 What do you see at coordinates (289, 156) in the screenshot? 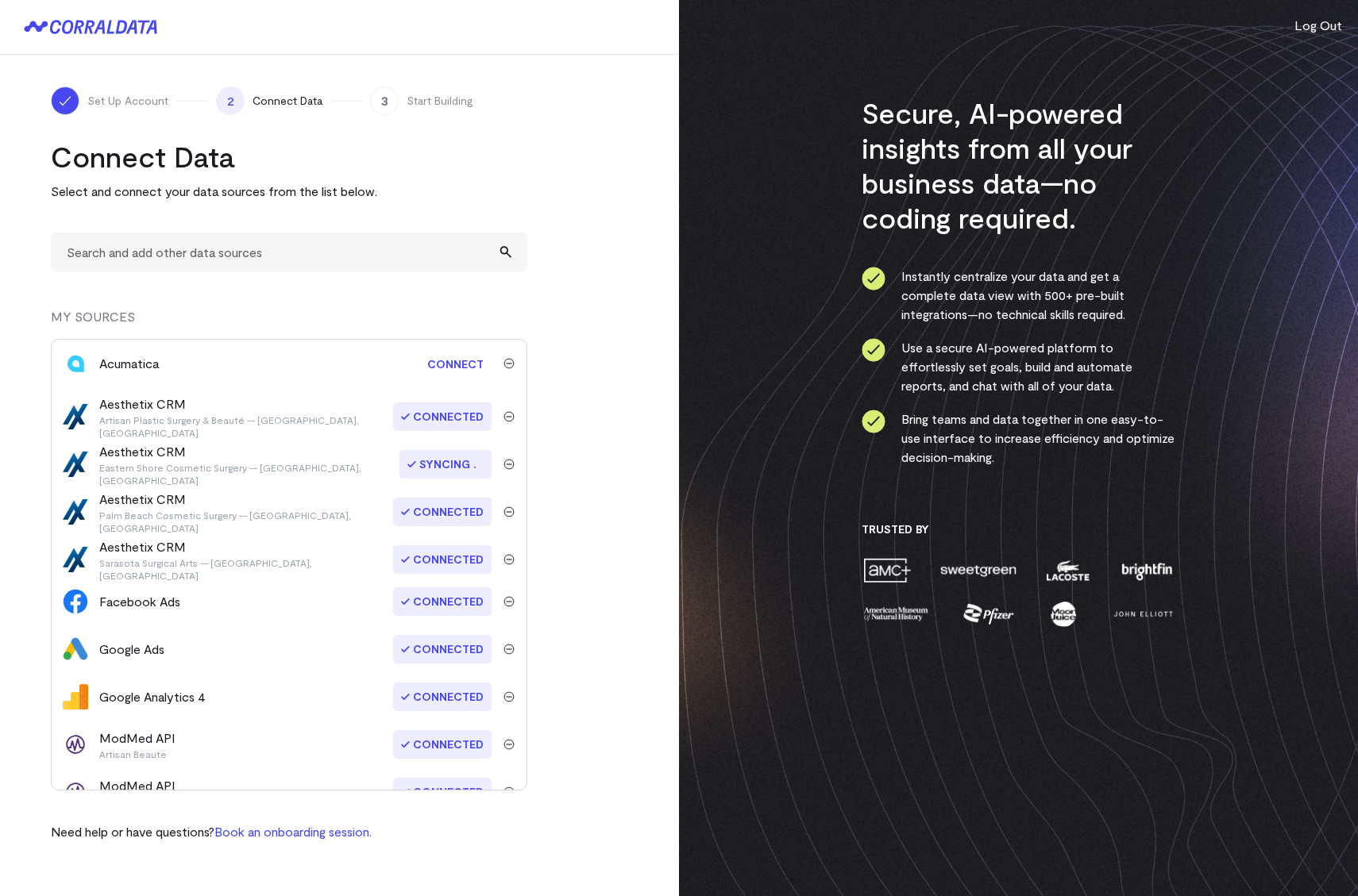
I see `h2: Connect Data` at bounding box center [289, 156].